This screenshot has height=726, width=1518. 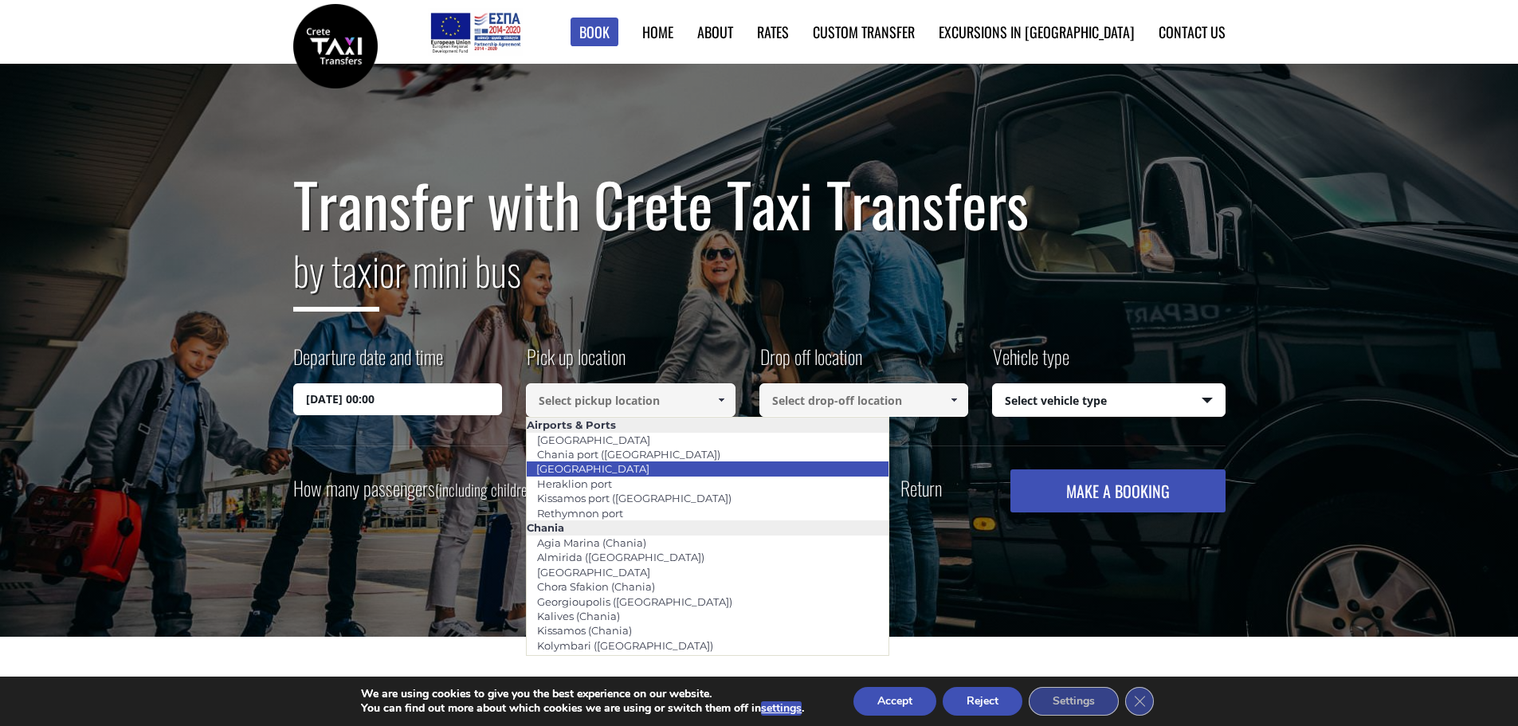 I want to click on button: settings, so click(x=781, y=709).